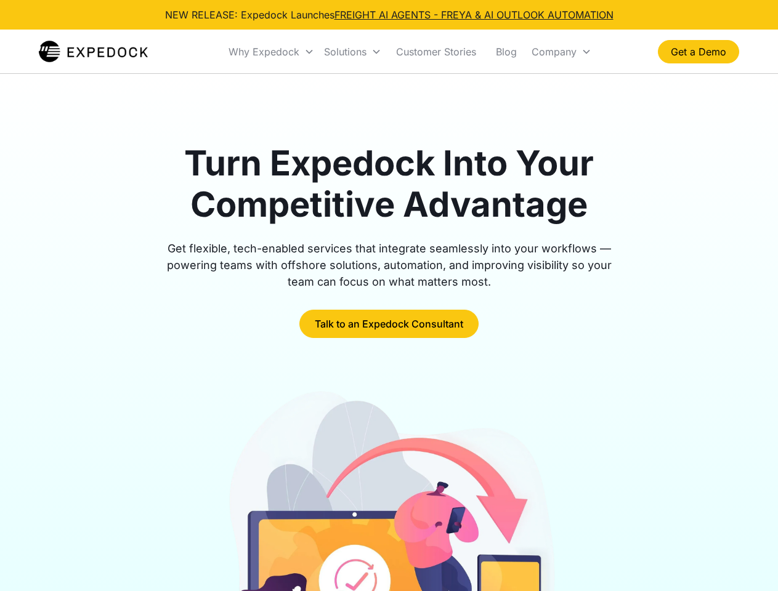  Describe the element at coordinates (389, 265) in the screenshot. I see `div: Get flexible, tech-enabled services that integrate seamlessly into your workflows — powering team...` at that location.